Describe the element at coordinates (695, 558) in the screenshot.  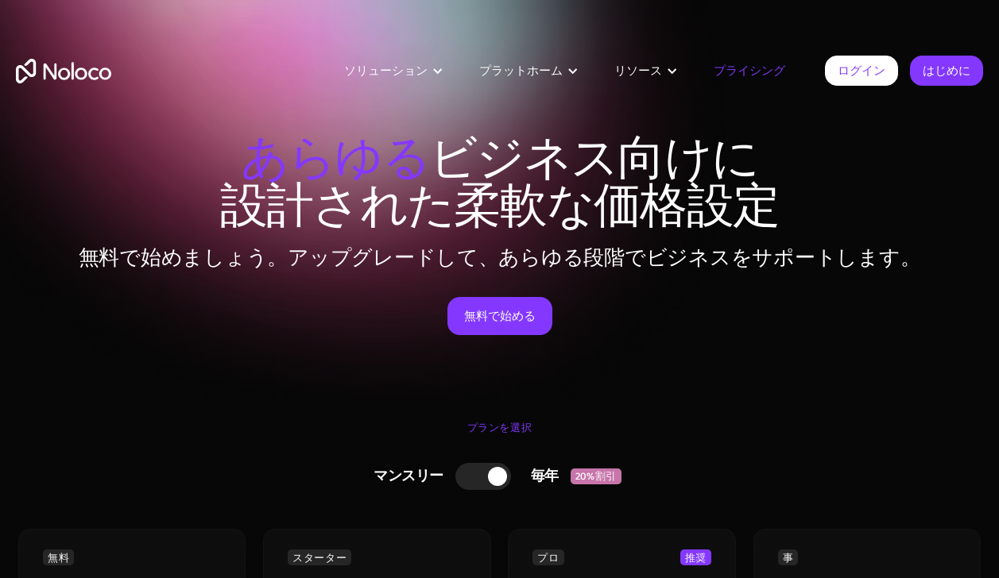
I see `div: 推奨` at that location.